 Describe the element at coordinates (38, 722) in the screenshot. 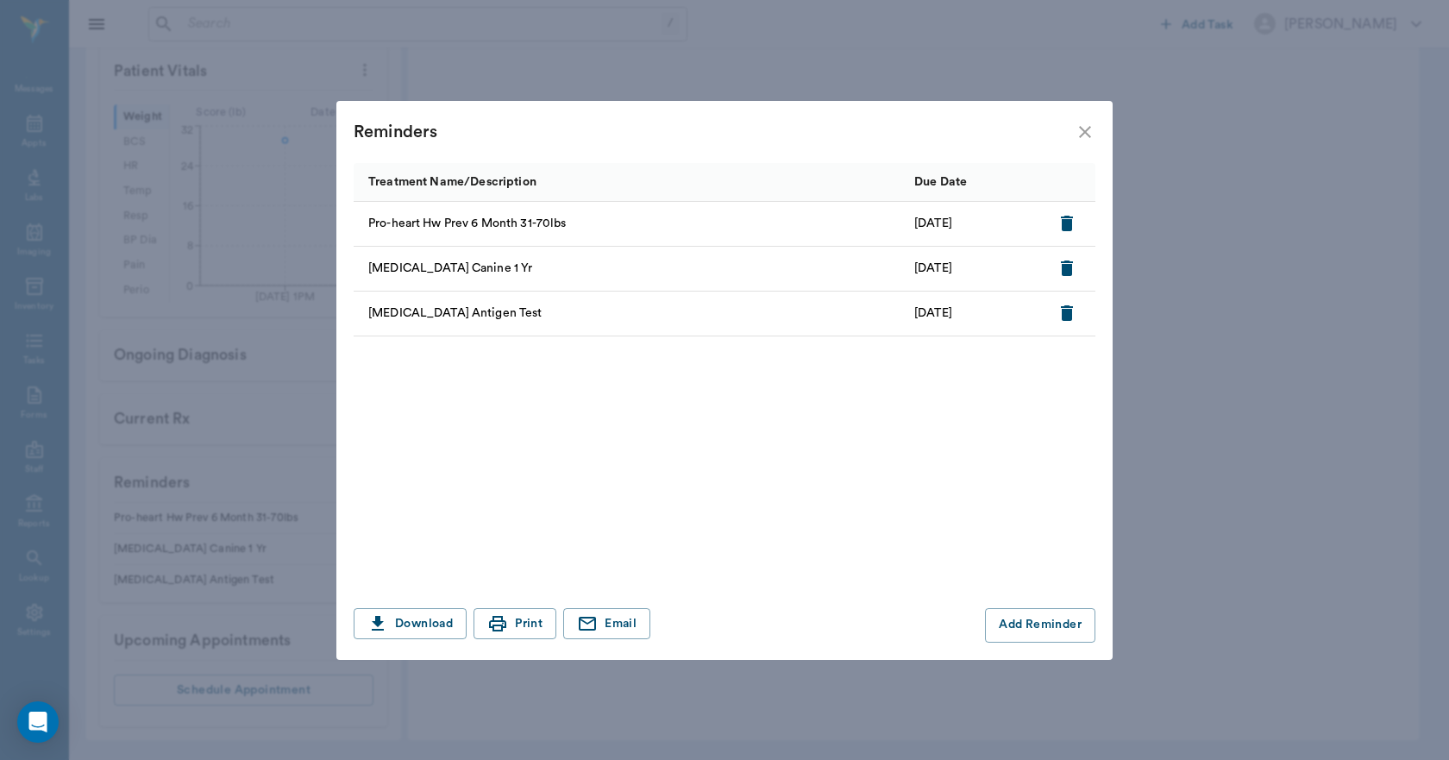

I see `div: Open Intercom Messenger` at that location.